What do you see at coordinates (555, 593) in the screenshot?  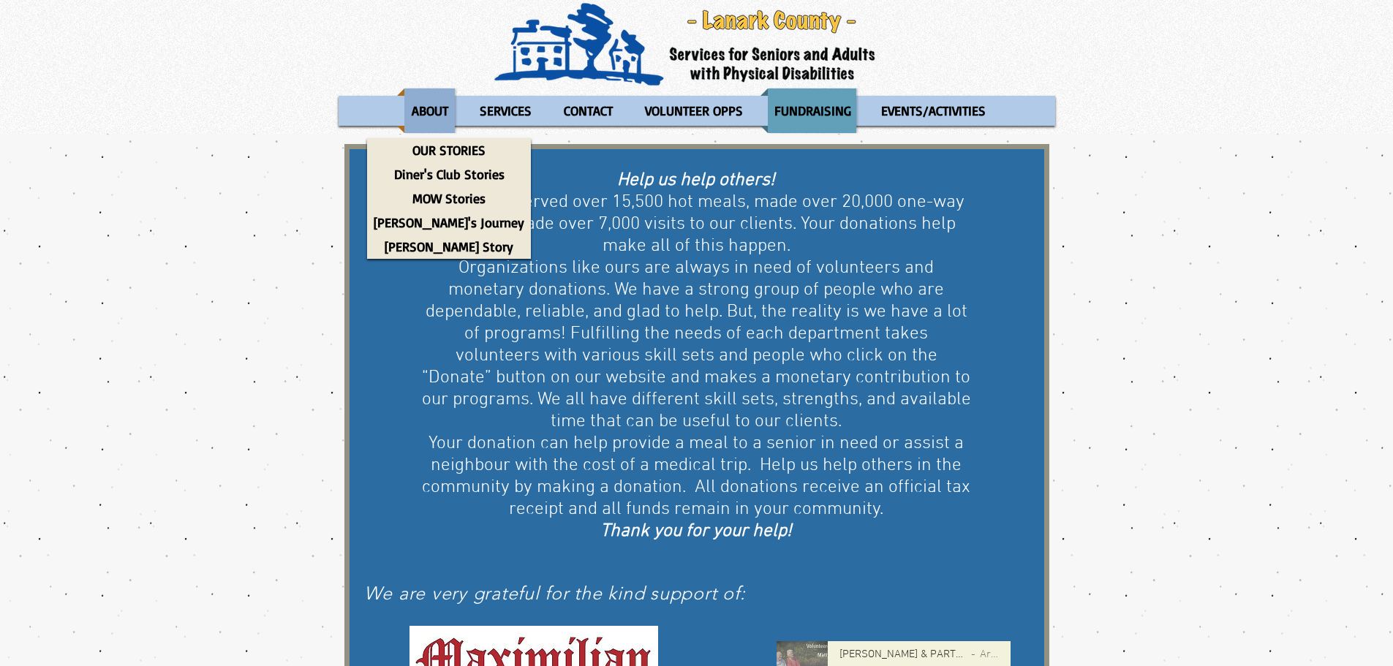 I see `span: We are very grateful for the kind support of:` at bounding box center [555, 593].